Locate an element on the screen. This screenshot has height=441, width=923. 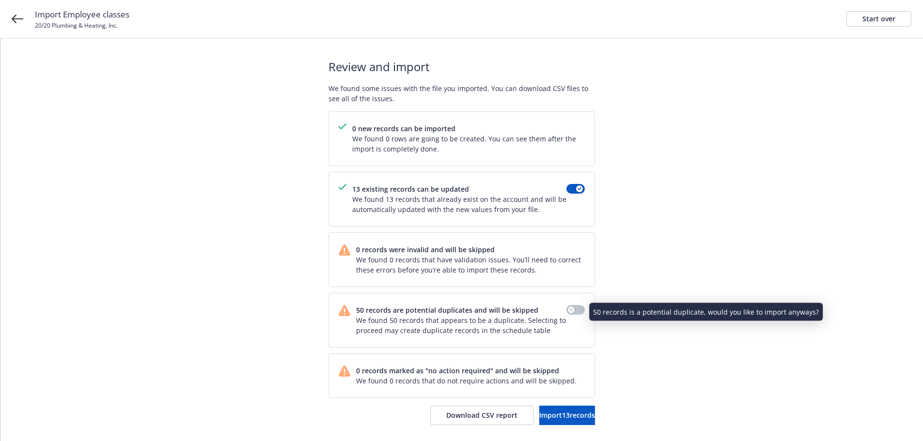
span: 20/20 Plumbing & Heating, Inc. is located at coordinates (76, 25).